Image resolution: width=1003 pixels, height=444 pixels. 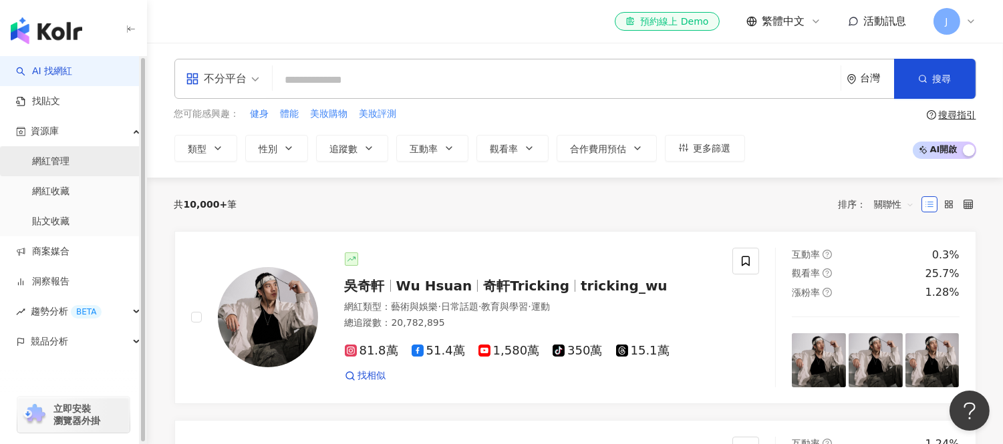 What do you see at coordinates (575, 317) in the screenshot?
I see `a: KOL Avatar吳奇軒Wu Hsuan奇軒Trickingtricking_wu網紅類型：藝術與娛樂·日常話題·教育與學習·運動總追蹤數：20,782,89581.8萬51.4萬1,580萬...` at bounding box center [575, 317].